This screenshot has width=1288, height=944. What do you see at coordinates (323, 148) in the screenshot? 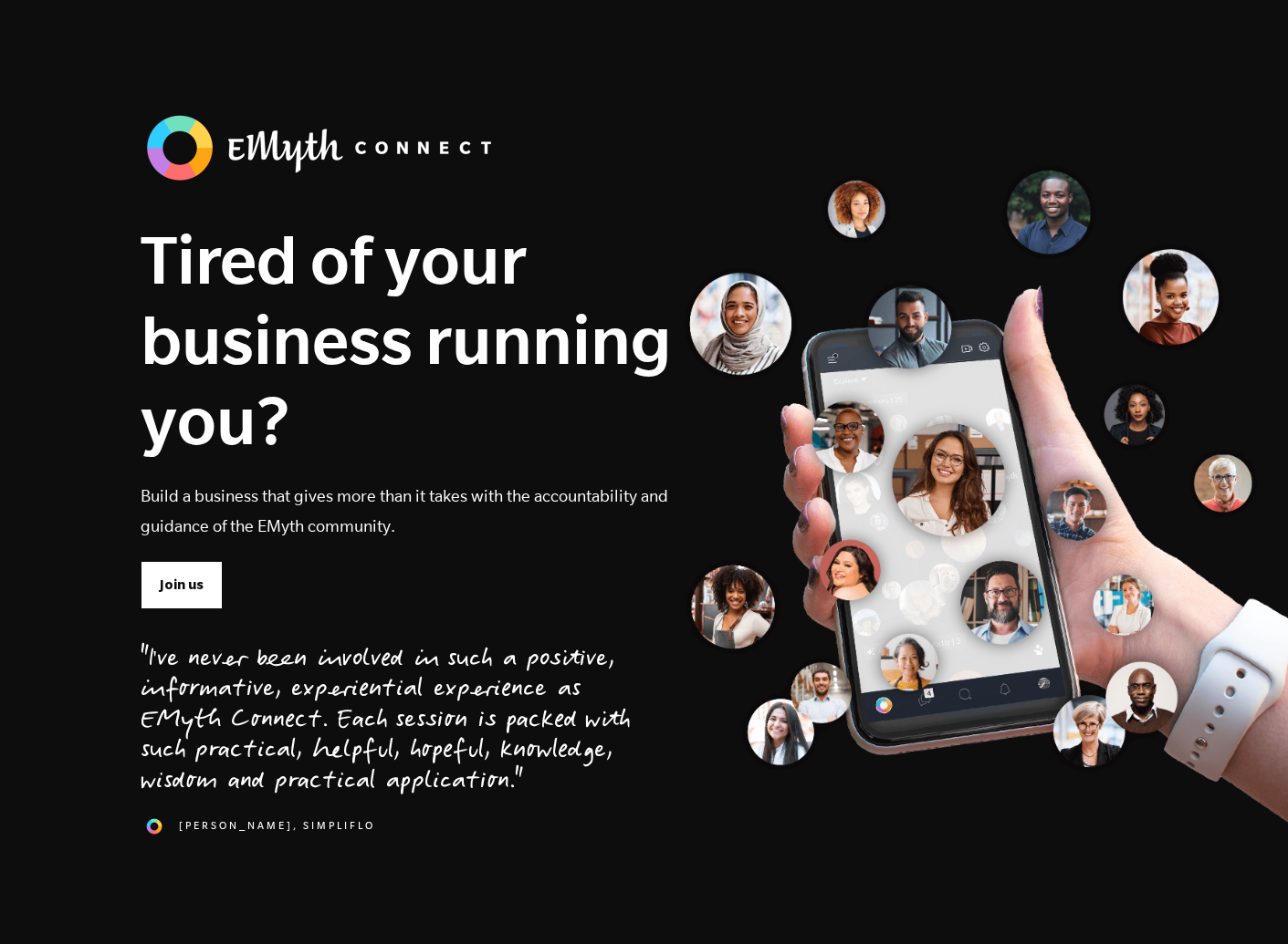
I see `img: banner_logo` at bounding box center [323, 148].